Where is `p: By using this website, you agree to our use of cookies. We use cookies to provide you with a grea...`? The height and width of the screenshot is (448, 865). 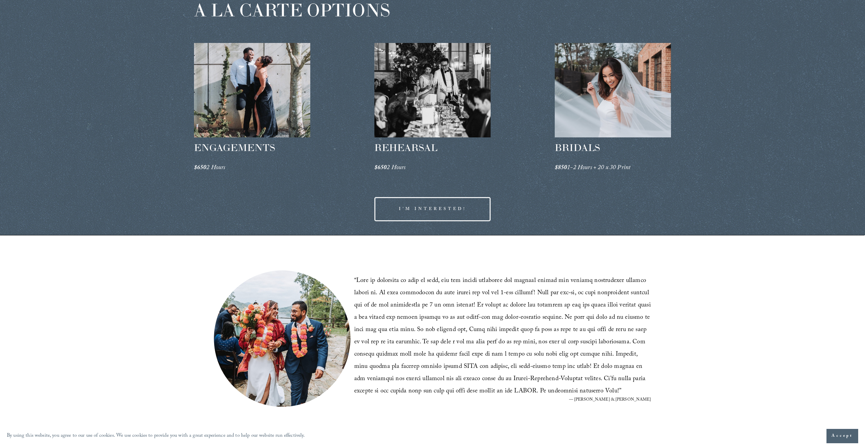 p: By using this website, you agree to our use of cookies. We use cookies to provide you with a grea... is located at coordinates (156, 436).